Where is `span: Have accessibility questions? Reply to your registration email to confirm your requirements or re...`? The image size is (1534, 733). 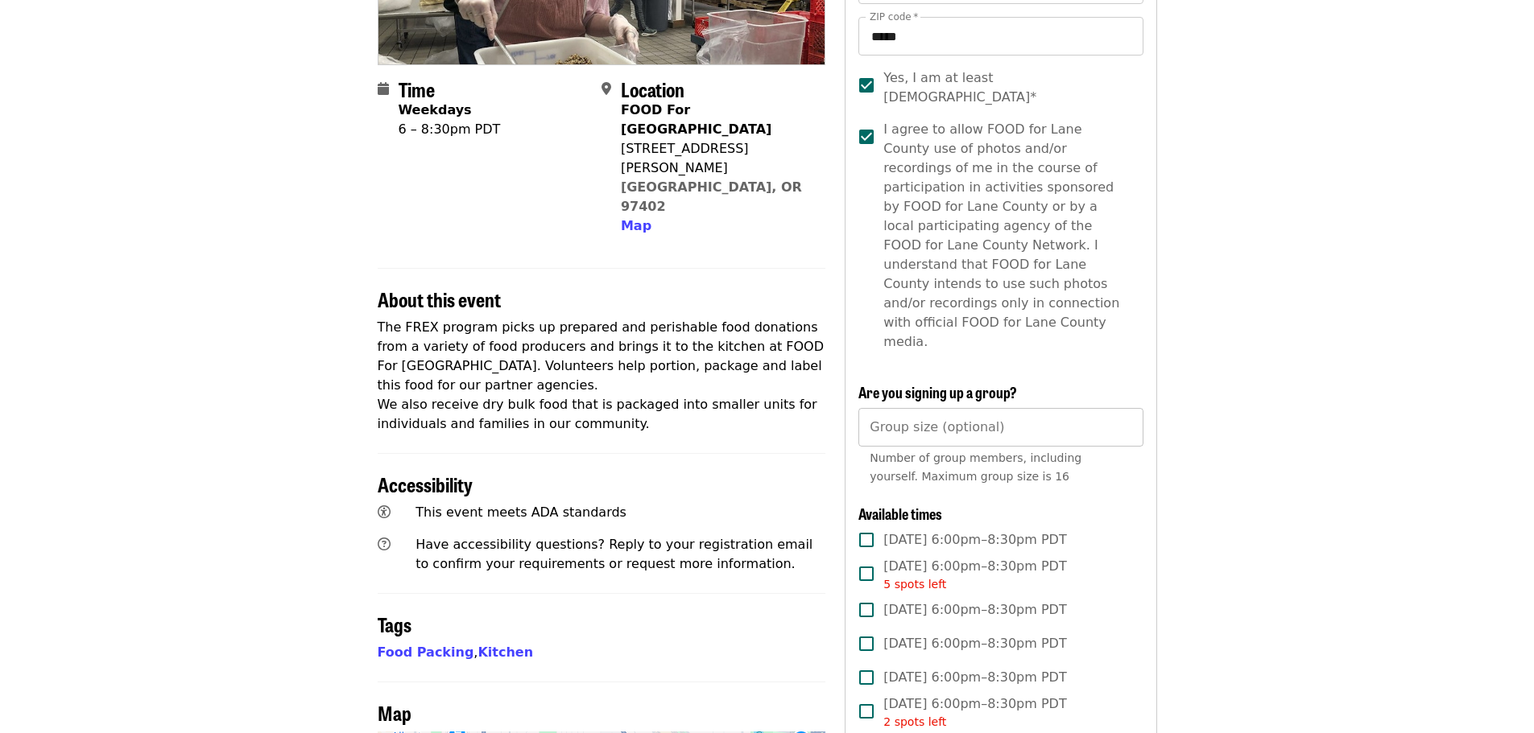 span: Have accessibility questions? Reply to your registration email to confirm your requirements or re... is located at coordinates (614, 554).